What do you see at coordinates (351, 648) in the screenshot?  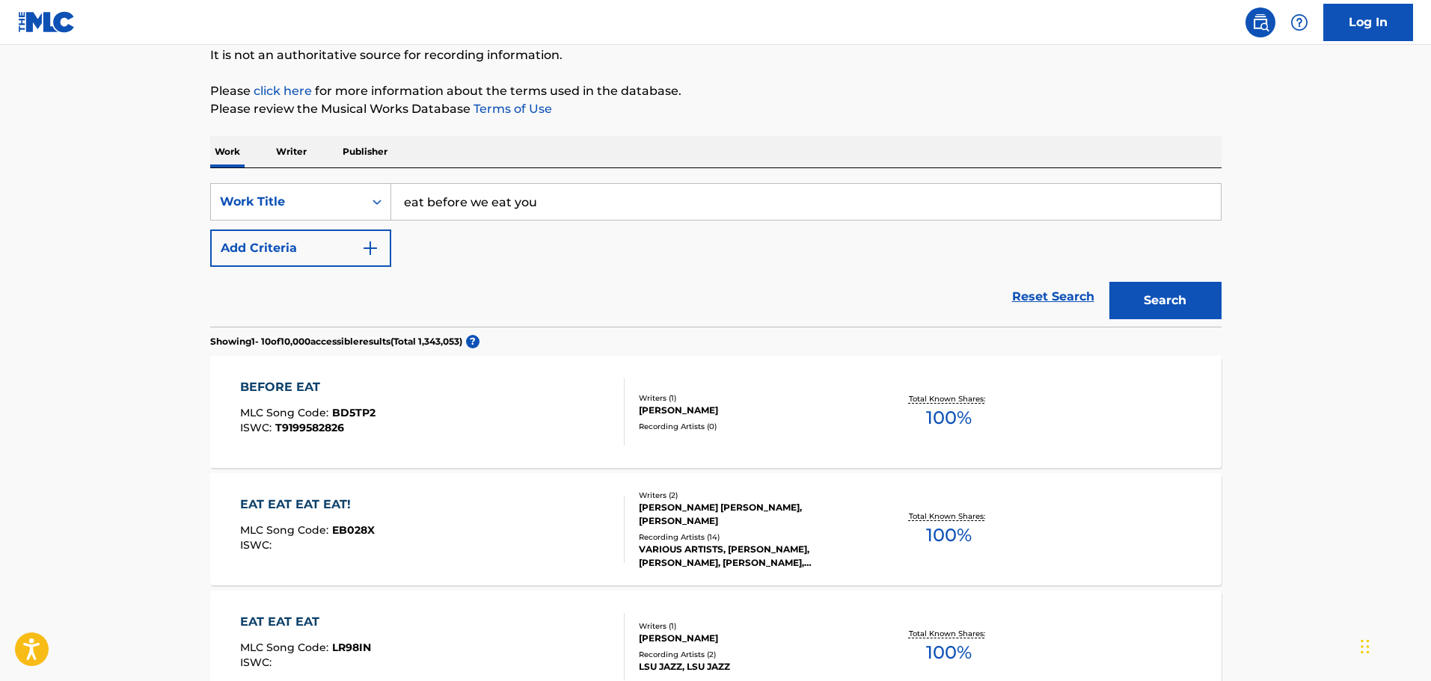 I see `span: LR98IN` at bounding box center [351, 648].